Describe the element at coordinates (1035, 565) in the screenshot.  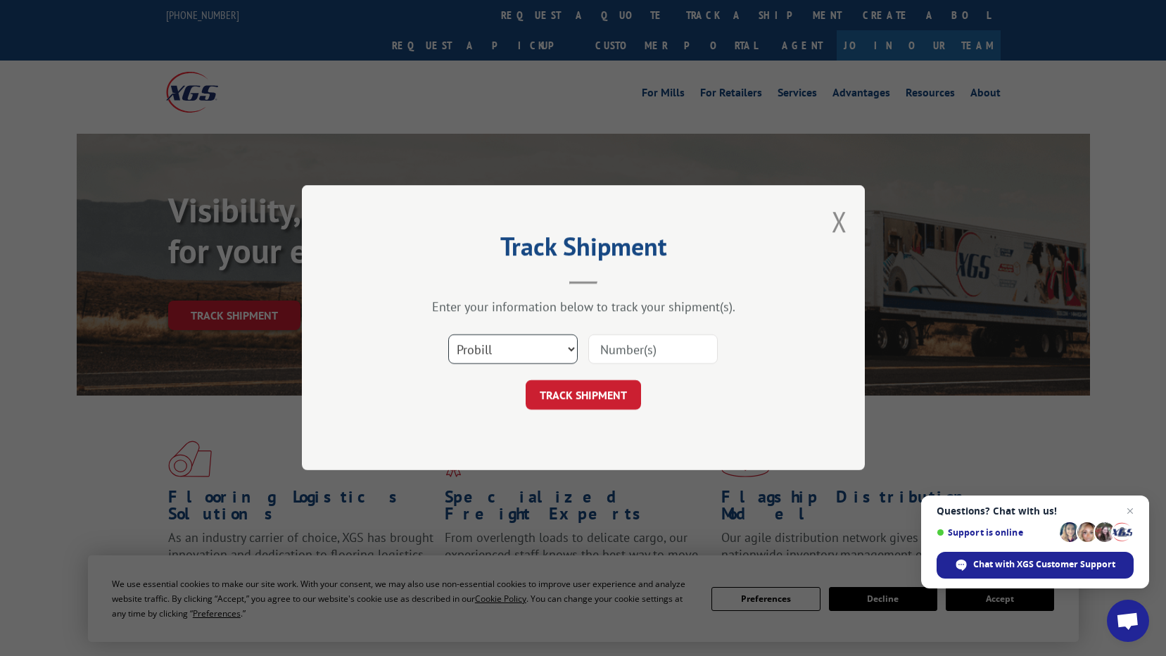
I see `div: Chat with XGS Customer Support` at that location.